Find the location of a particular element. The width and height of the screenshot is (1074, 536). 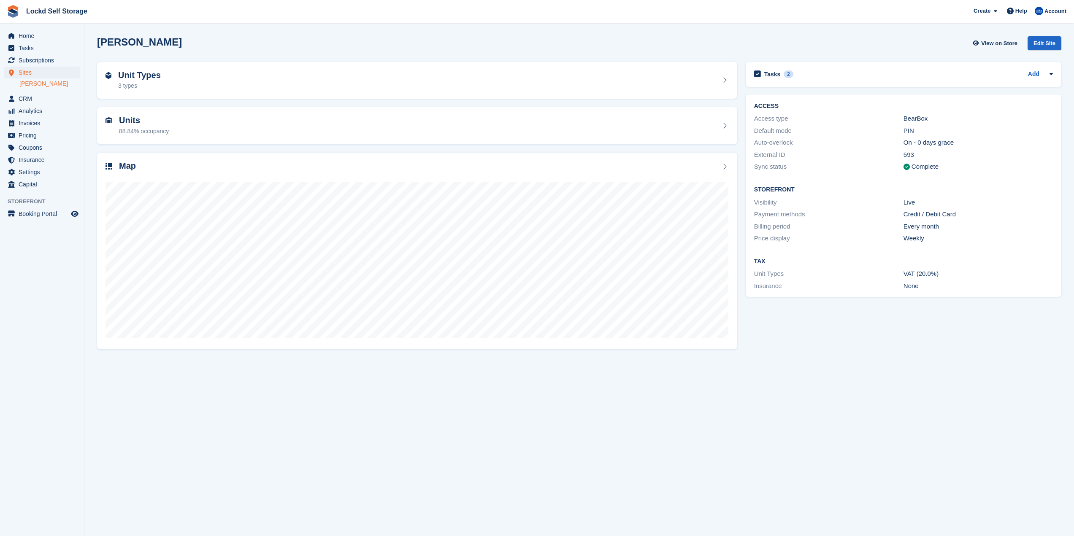

div: None is located at coordinates (978, 286).